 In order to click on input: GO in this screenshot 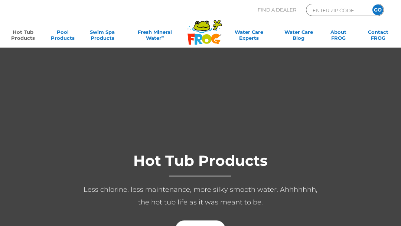, I will do `click(377, 10)`.